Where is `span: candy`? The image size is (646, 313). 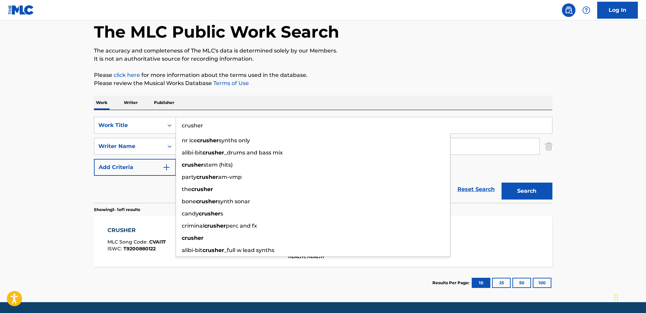 span: candy is located at coordinates (190, 214).